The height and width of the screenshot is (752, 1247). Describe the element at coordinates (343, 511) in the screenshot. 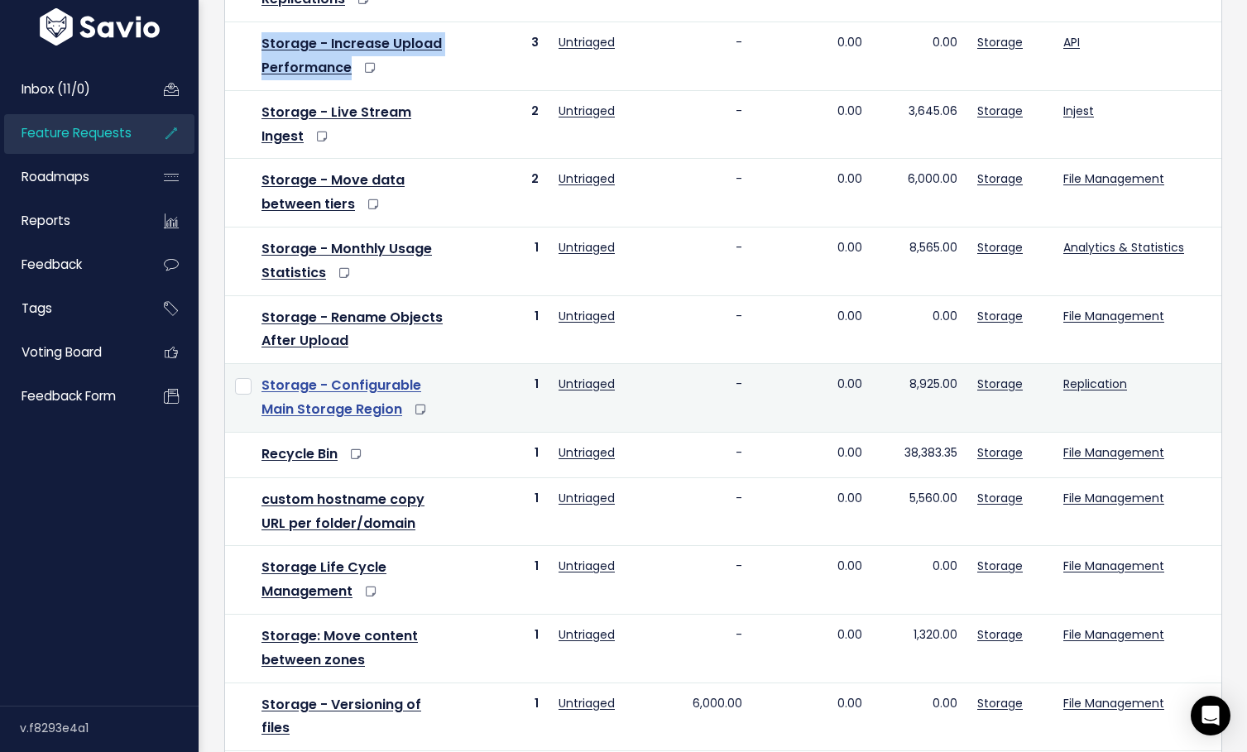

I see `a: custom hostname copy URL per folder/domain` at that location.